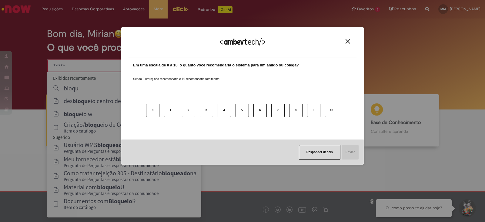  Describe the element at coordinates (260, 110) in the screenshot. I see `button: 6` at that location.